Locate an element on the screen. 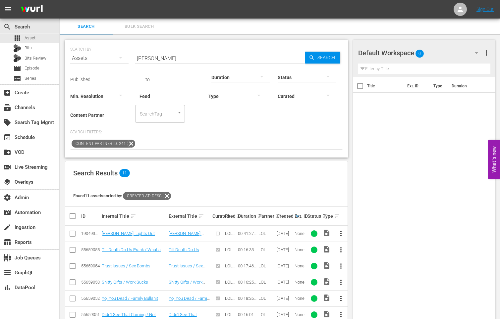  button: Open Feedback Widget is located at coordinates (494, 160).